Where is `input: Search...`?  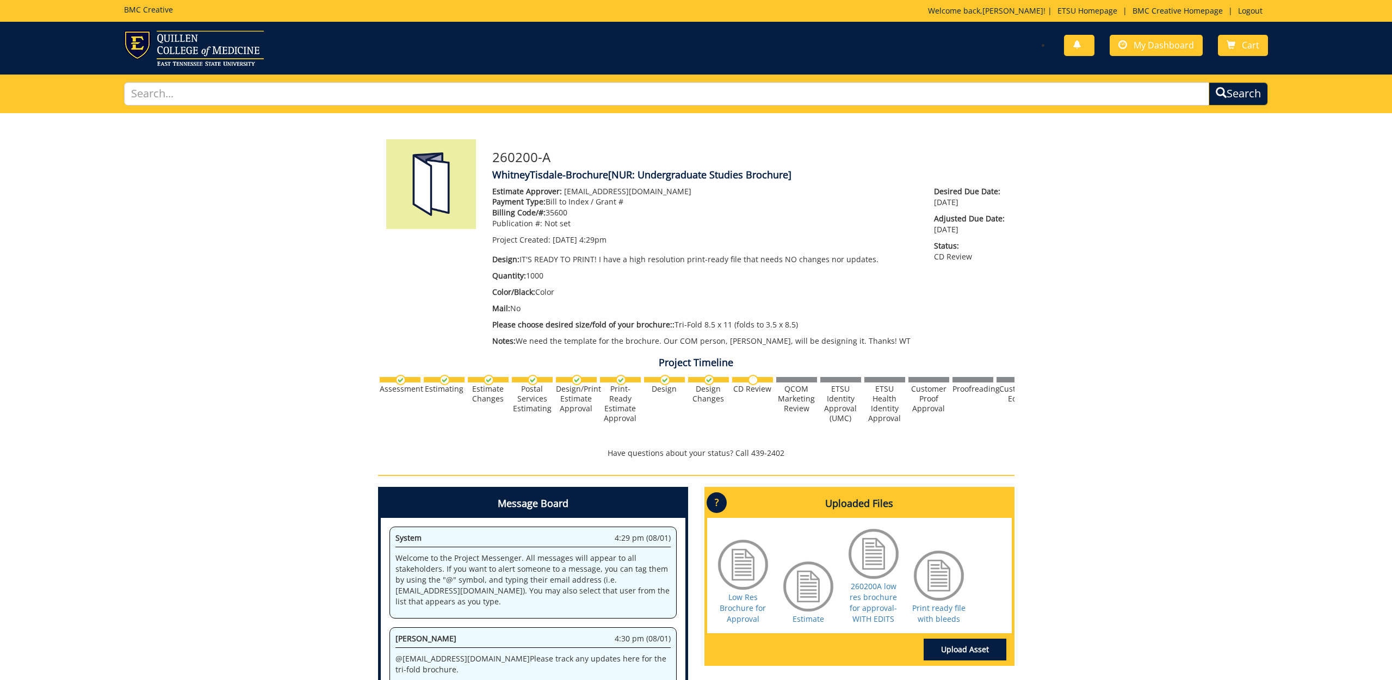 input: Search... is located at coordinates (666, 94).